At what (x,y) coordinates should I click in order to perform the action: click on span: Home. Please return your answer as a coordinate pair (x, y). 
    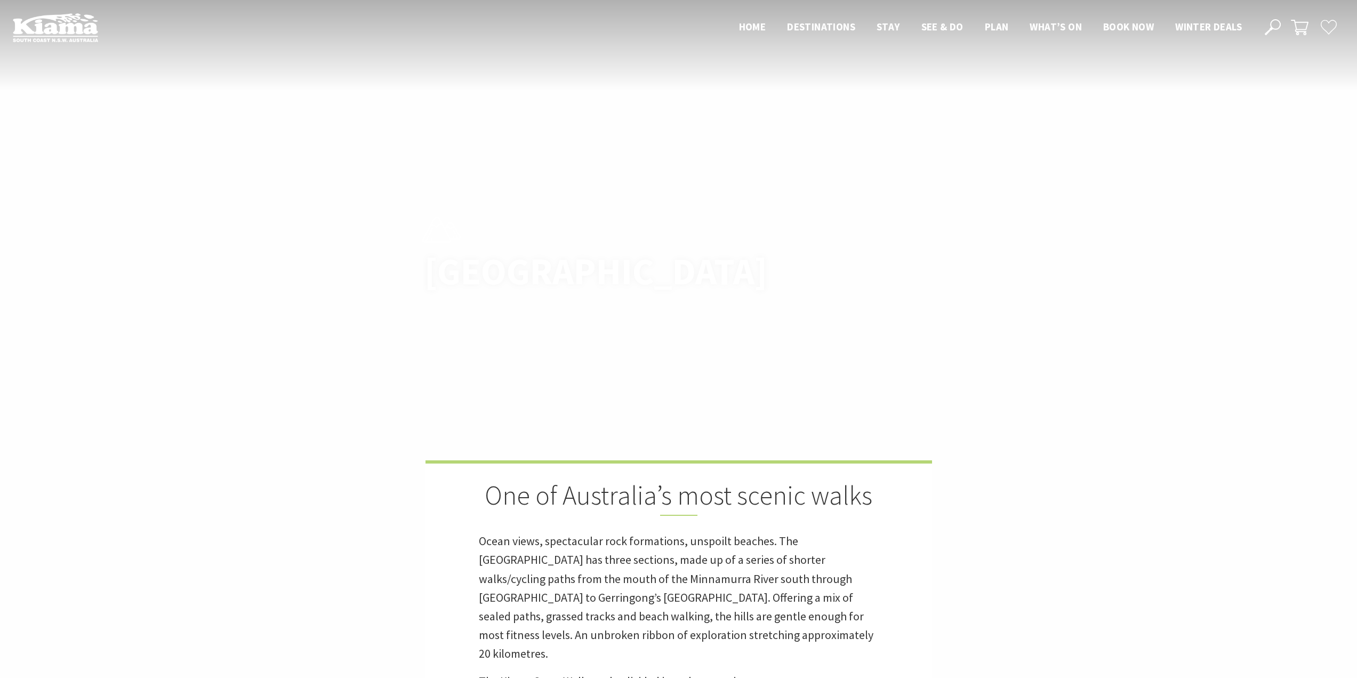
    Looking at the image, I should click on (753, 27).